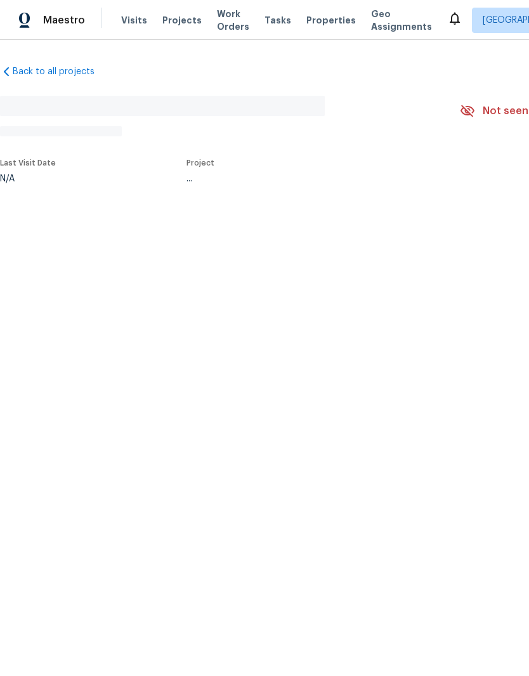 This screenshot has height=676, width=529. What do you see at coordinates (134, 20) in the screenshot?
I see `span: Visits` at bounding box center [134, 20].